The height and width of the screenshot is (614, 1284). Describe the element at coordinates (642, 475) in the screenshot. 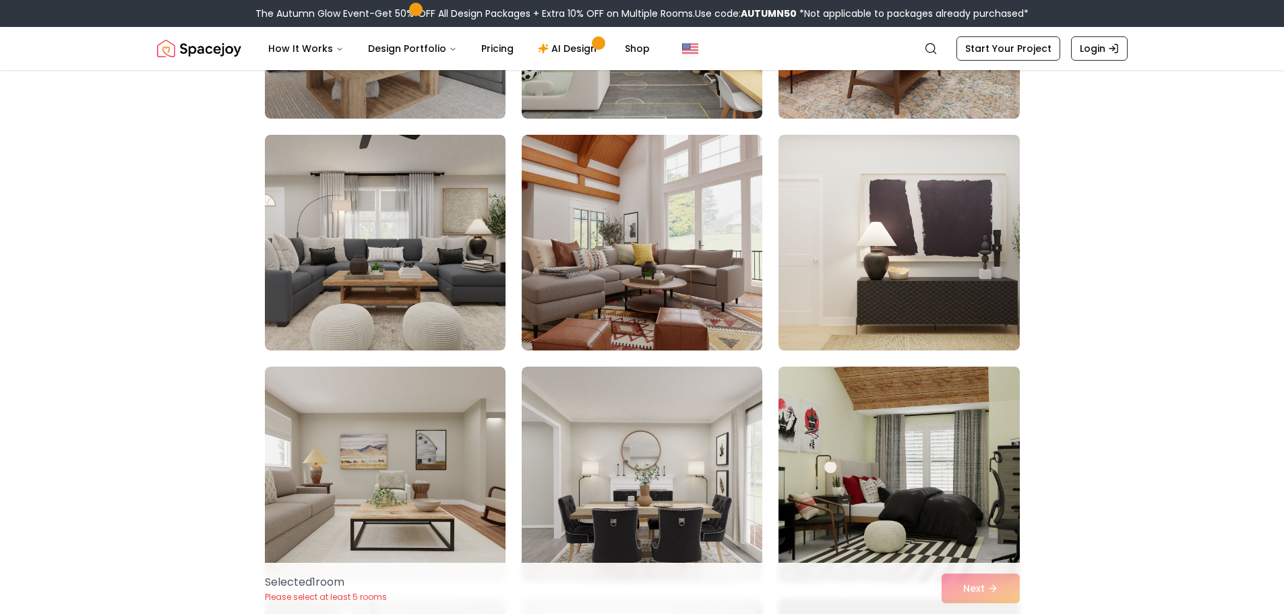

I see `img: Room room-41` at that location.